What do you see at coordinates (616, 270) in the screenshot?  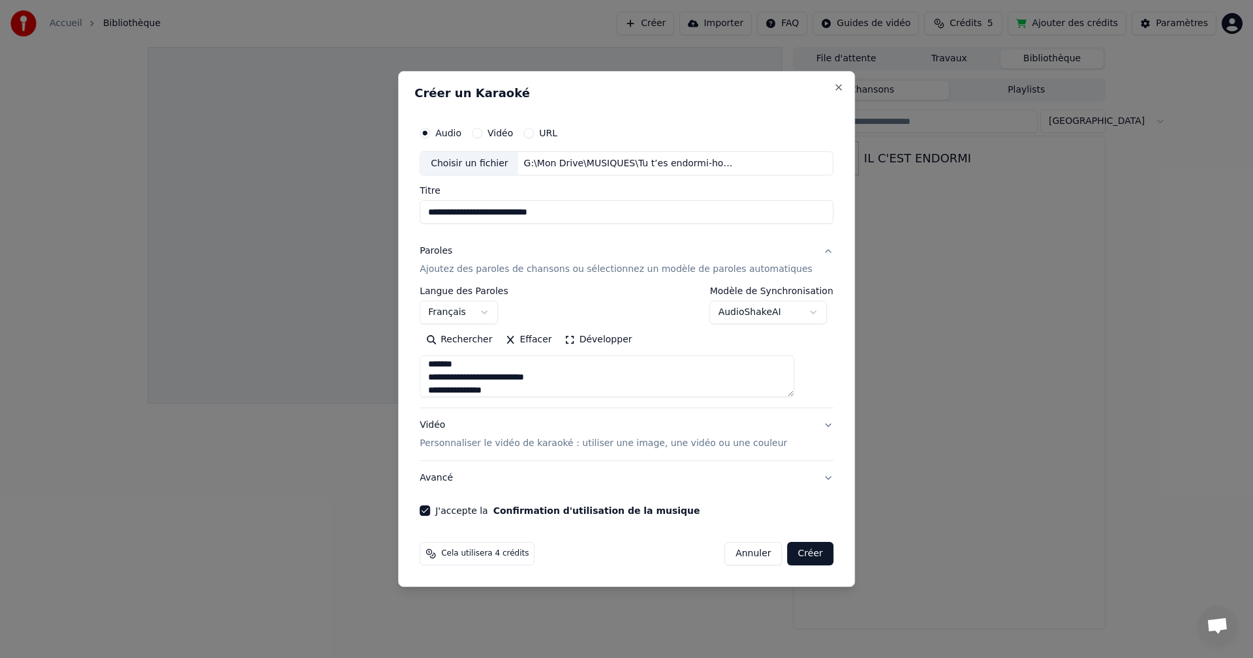 I see `p: Ajoutez des paroles de chansons ou sélectionnez un modèle de paroles automatiques` at bounding box center [616, 270].